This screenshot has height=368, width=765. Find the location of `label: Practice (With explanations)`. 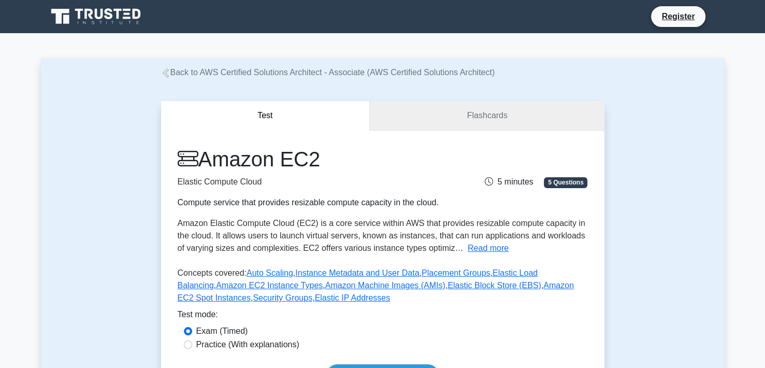

label: Practice (With explanations) is located at coordinates (248, 345).